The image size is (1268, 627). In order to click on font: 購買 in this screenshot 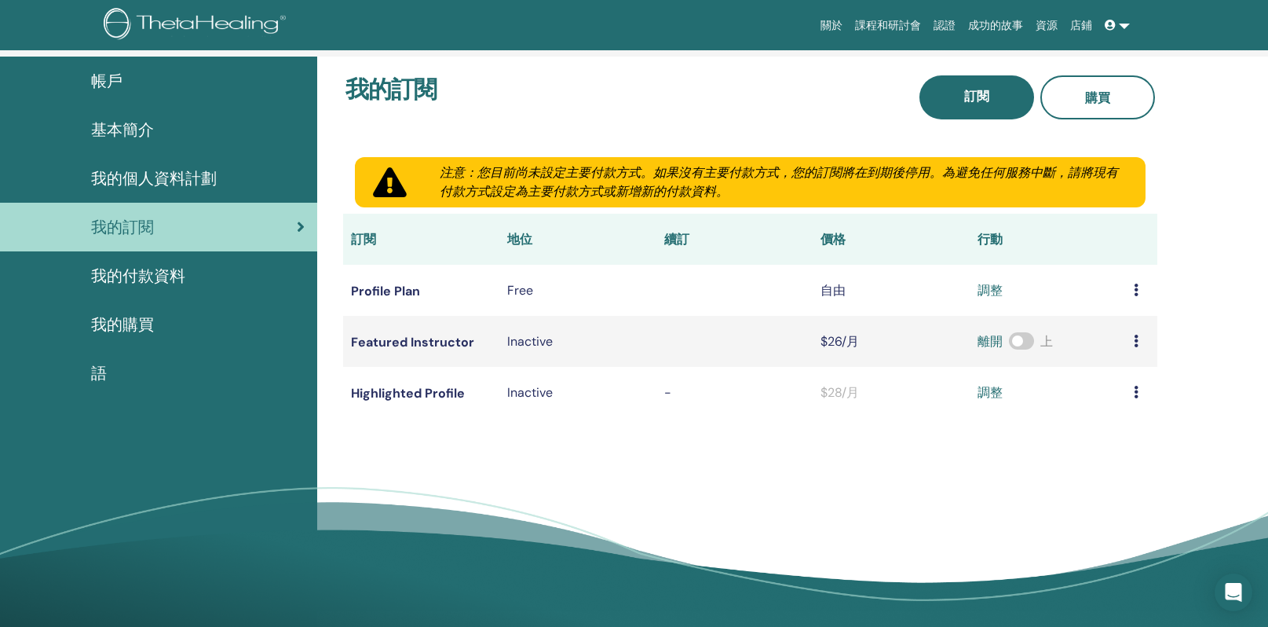, I will do `click(1098, 97)`.